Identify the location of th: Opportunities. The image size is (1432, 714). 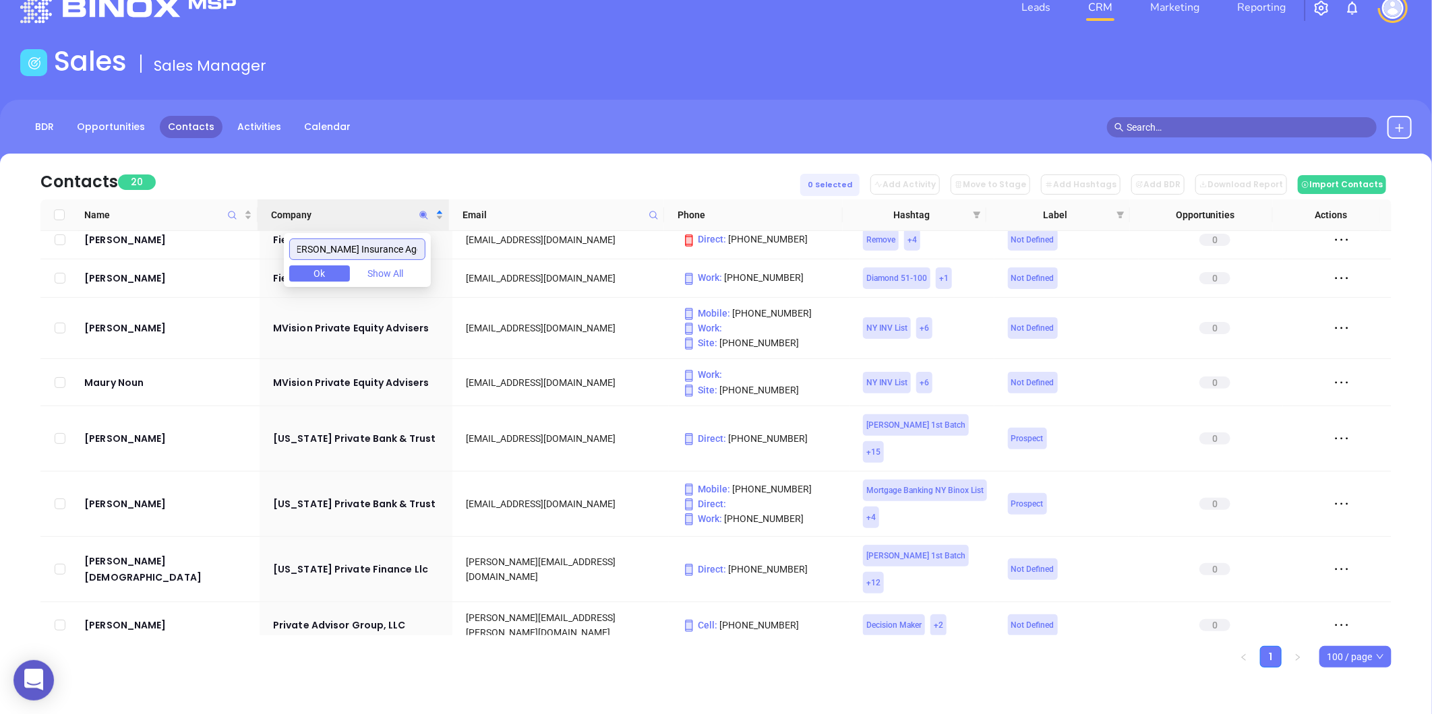
(1201, 215).